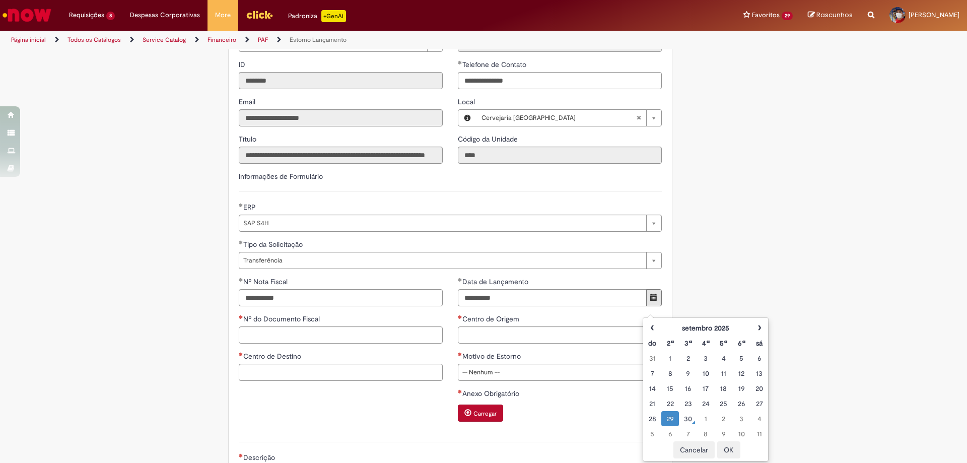 This screenshot has height=463, width=967. I want to click on ul: Trilhas de página, so click(322, 40).